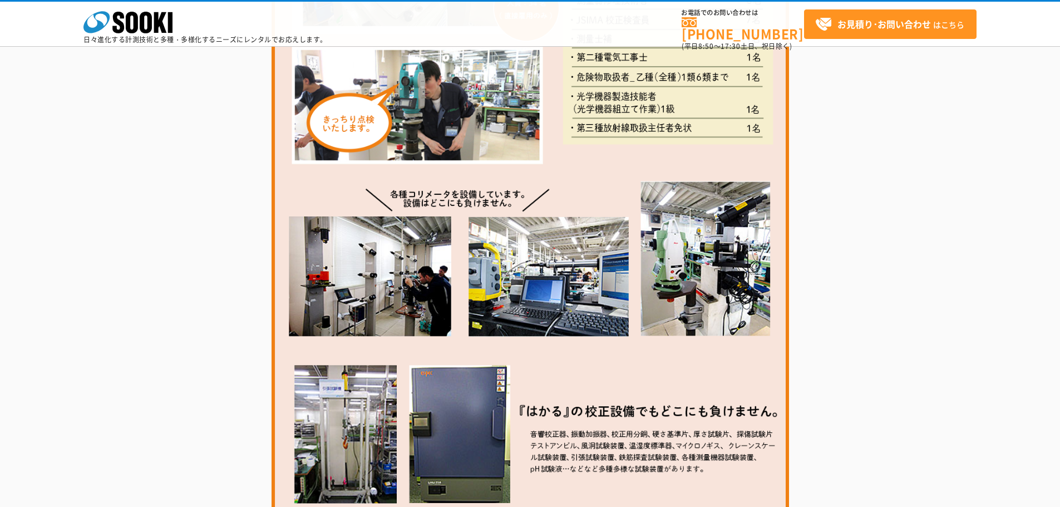 Image resolution: width=1060 pixels, height=507 pixels. I want to click on strong: お見積り･お問い合わせ, so click(884, 24).